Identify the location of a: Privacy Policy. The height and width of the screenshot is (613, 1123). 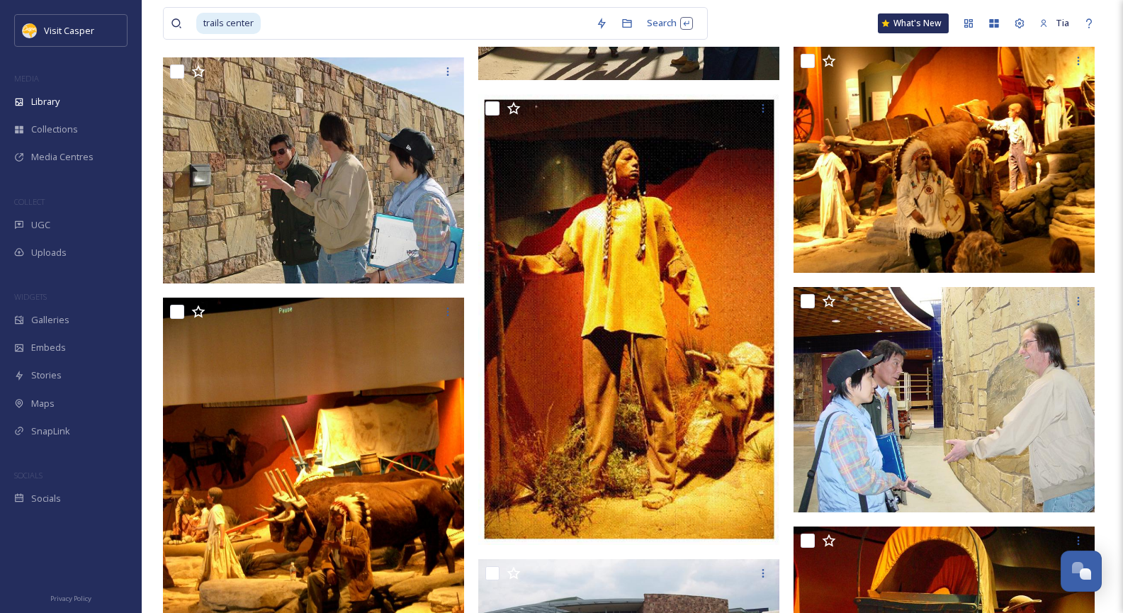
(71, 597).